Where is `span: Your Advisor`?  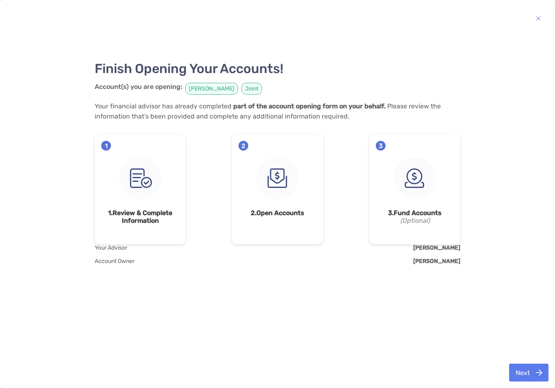 span: Your Advisor is located at coordinates (111, 248).